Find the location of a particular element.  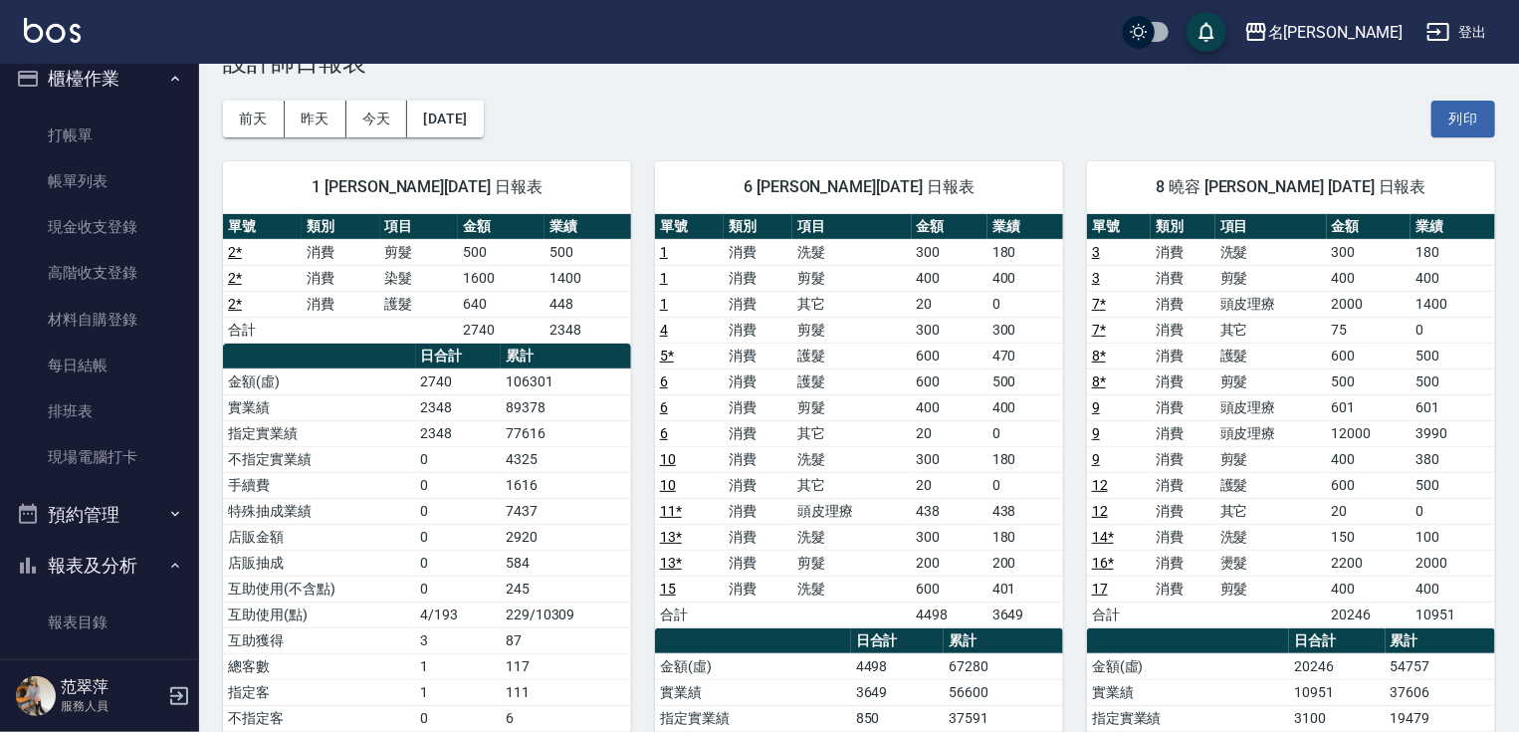

td: 指定實業績 is located at coordinates (320, 433).